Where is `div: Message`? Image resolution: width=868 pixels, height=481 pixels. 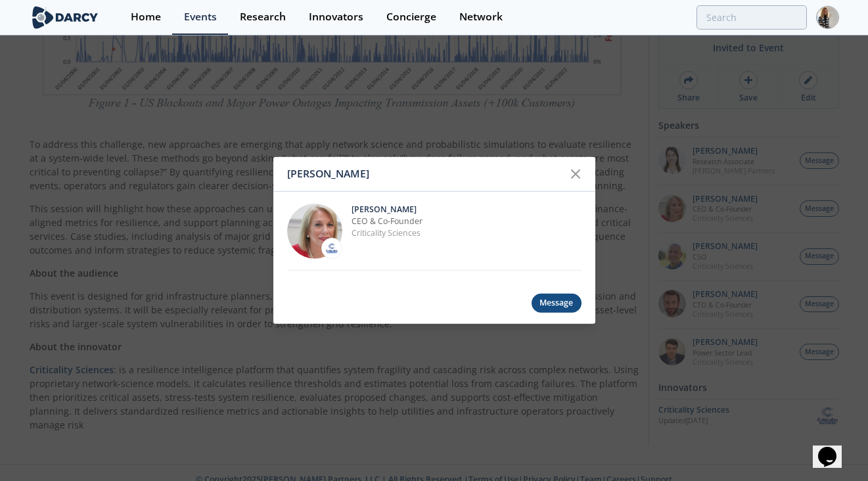
div: Message is located at coordinates (556, 303).